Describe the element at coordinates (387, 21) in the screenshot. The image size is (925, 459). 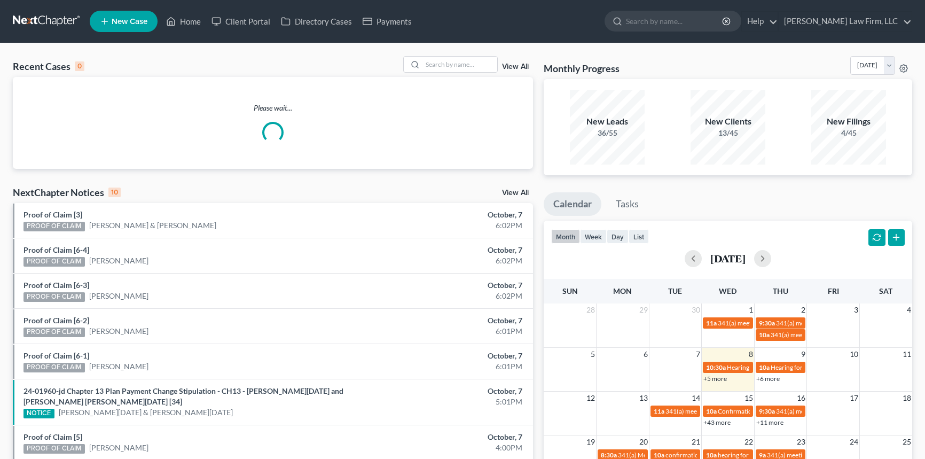
I see `a: Payments` at that location.